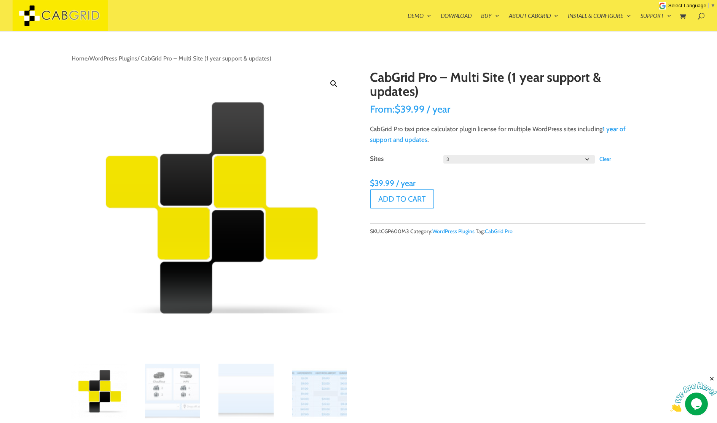  What do you see at coordinates (246, 391) in the screenshot?
I see `img: CabGrid Pro - Multi Site (1 year support & updates) - Image 3` at bounding box center [246, 391].